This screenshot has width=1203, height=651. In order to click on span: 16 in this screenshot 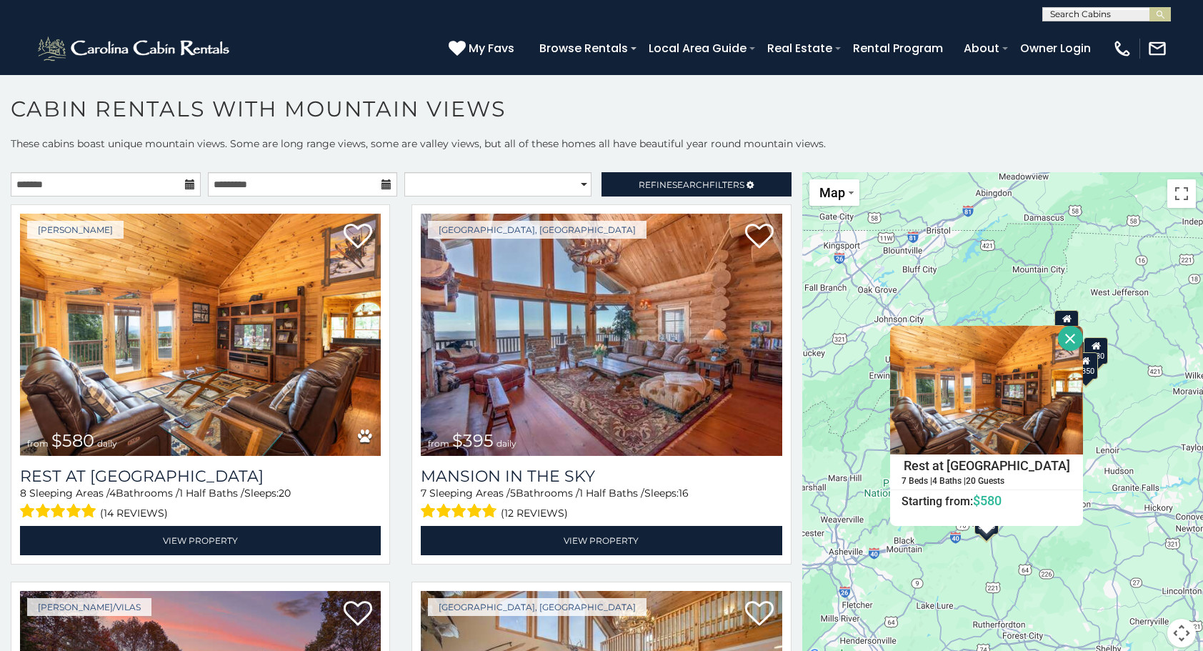, I will do `click(684, 493)`.